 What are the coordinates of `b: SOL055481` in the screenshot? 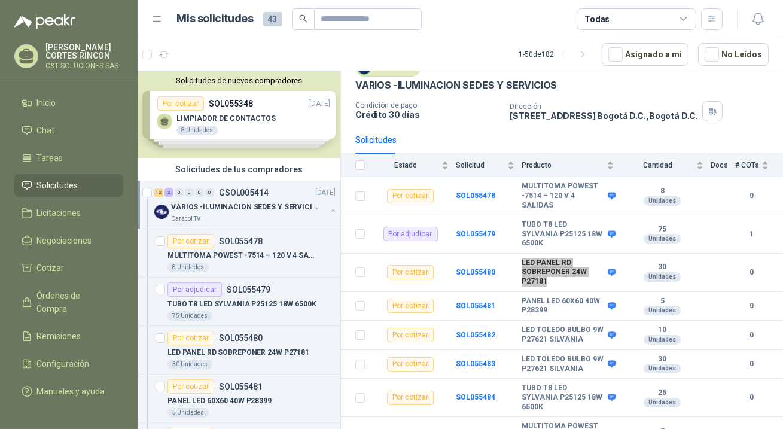 It's located at (476, 306).